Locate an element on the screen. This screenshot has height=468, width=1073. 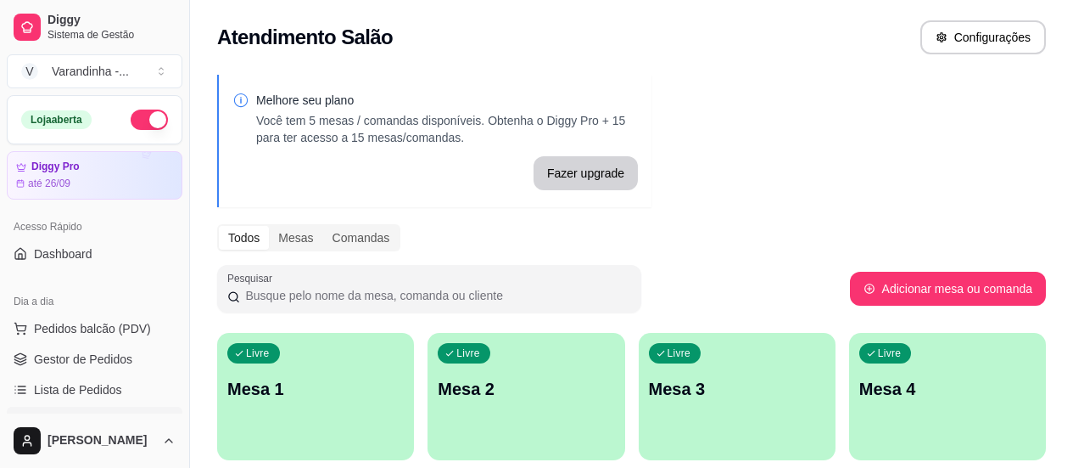
button: Adicionar mesa ou comanda is located at coordinates (948, 289).